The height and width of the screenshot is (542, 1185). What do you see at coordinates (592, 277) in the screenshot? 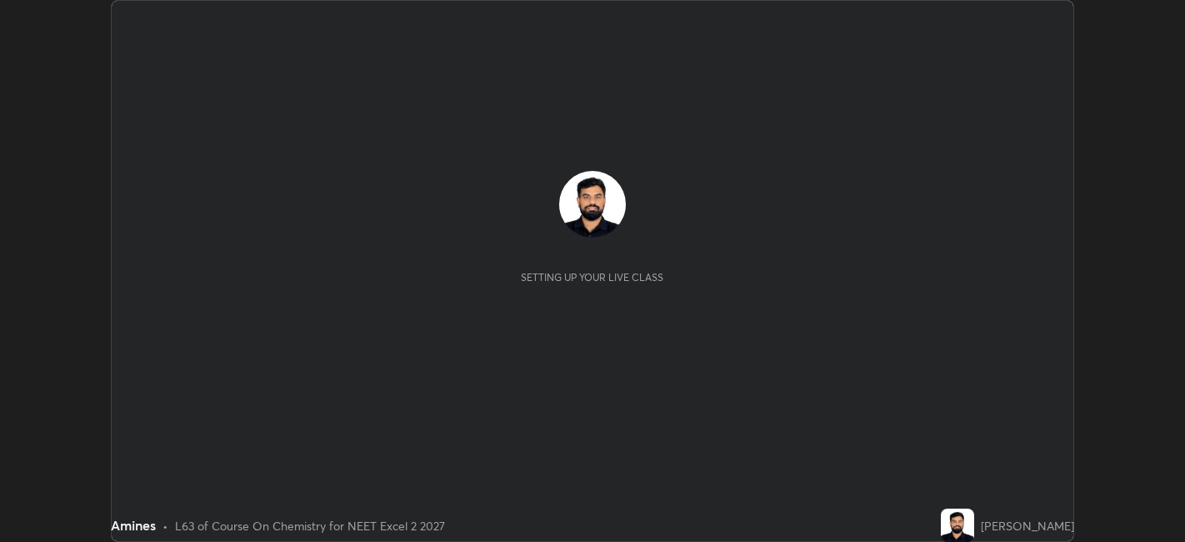
I see `div: Setting up your live class` at bounding box center [592, 277].